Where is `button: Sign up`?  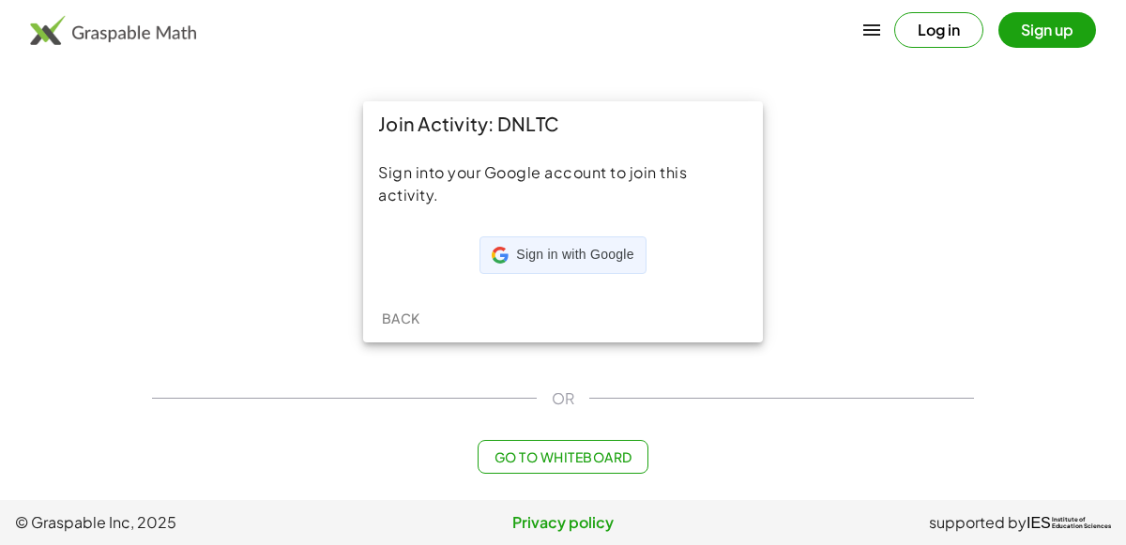 button: Sign up is located at coordinates (1047, 30).